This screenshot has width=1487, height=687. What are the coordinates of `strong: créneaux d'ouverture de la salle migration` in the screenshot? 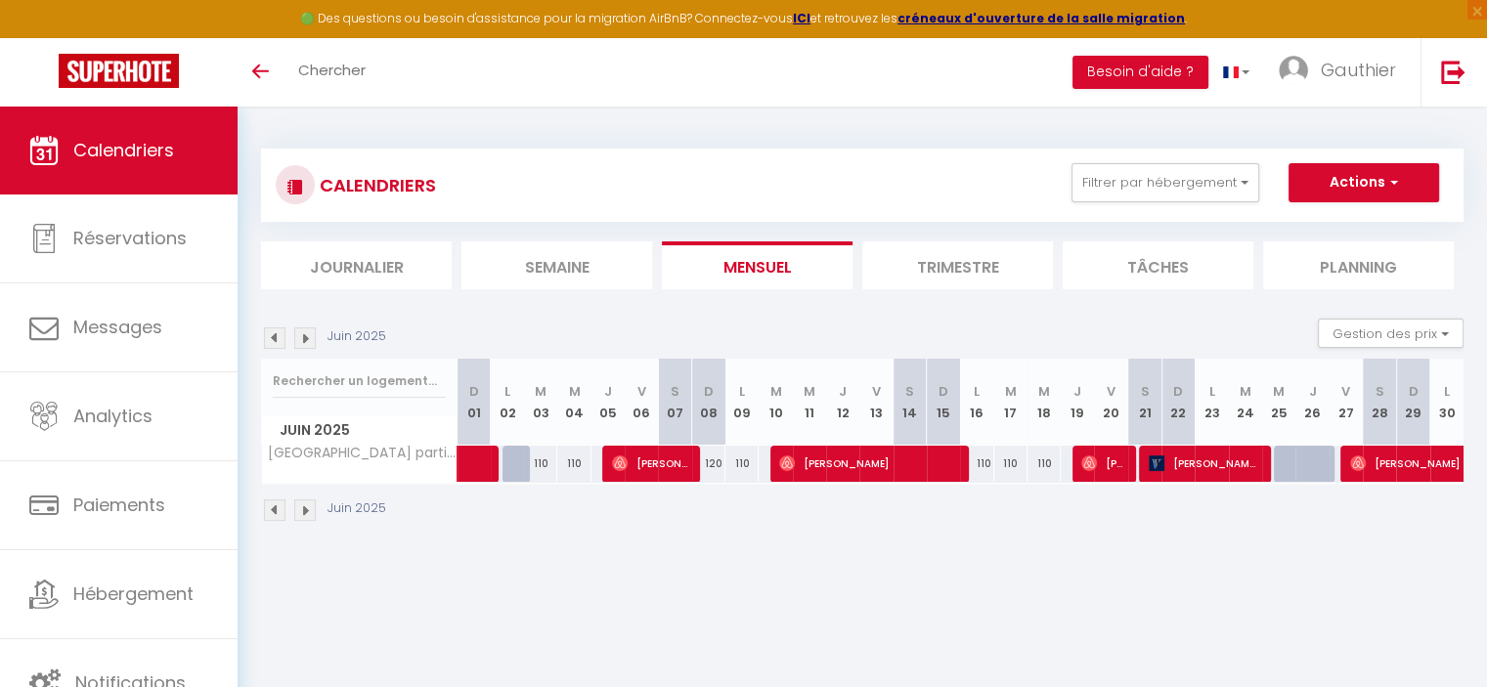 It's located at (1041, 18).